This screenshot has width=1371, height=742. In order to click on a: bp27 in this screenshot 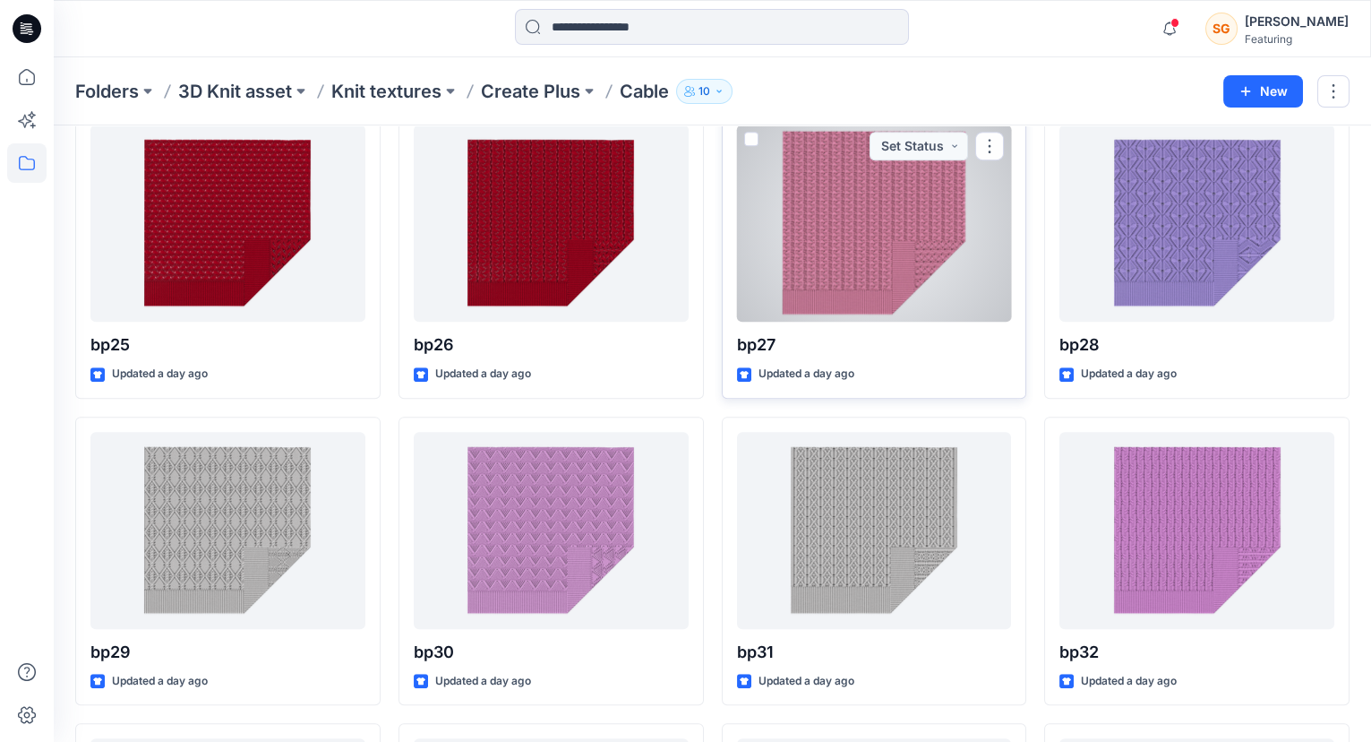, I will do `click(874, 223)`.